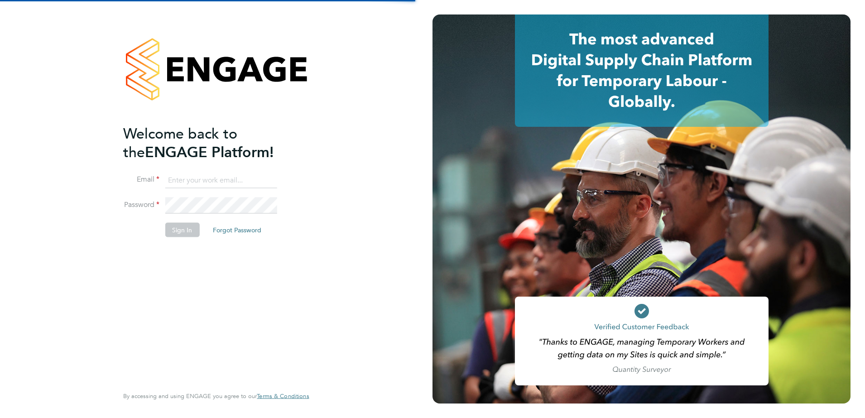 Image resolution: width=865 pixels, height=418 pixels. What do you see at coordinates (141, 205) in the screenshot?
I see `label: Password` at bounding box center [141, 205].